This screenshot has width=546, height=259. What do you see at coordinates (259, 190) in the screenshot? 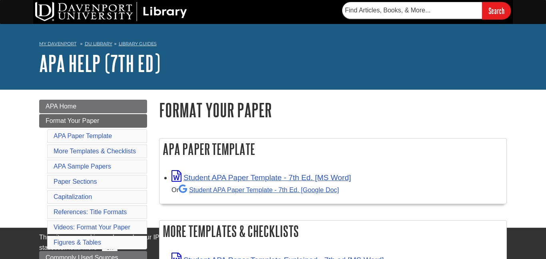
I see `a: Student APA Paper Template - 7th Ed. [Google Doc]` at bounding box center [259, 190].